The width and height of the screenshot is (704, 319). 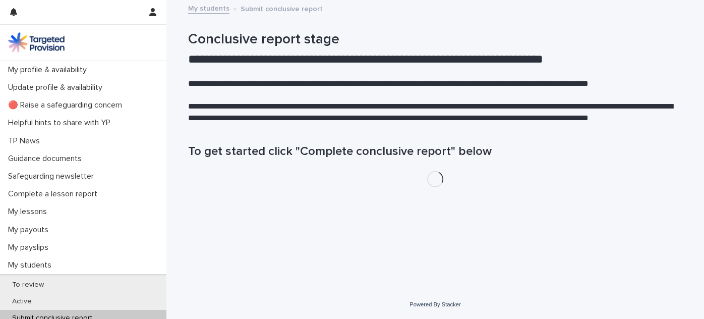 What do you see at coordinates (32, 265) in the screenshot?
I see `p: My students` at bounding box center [32, 265].